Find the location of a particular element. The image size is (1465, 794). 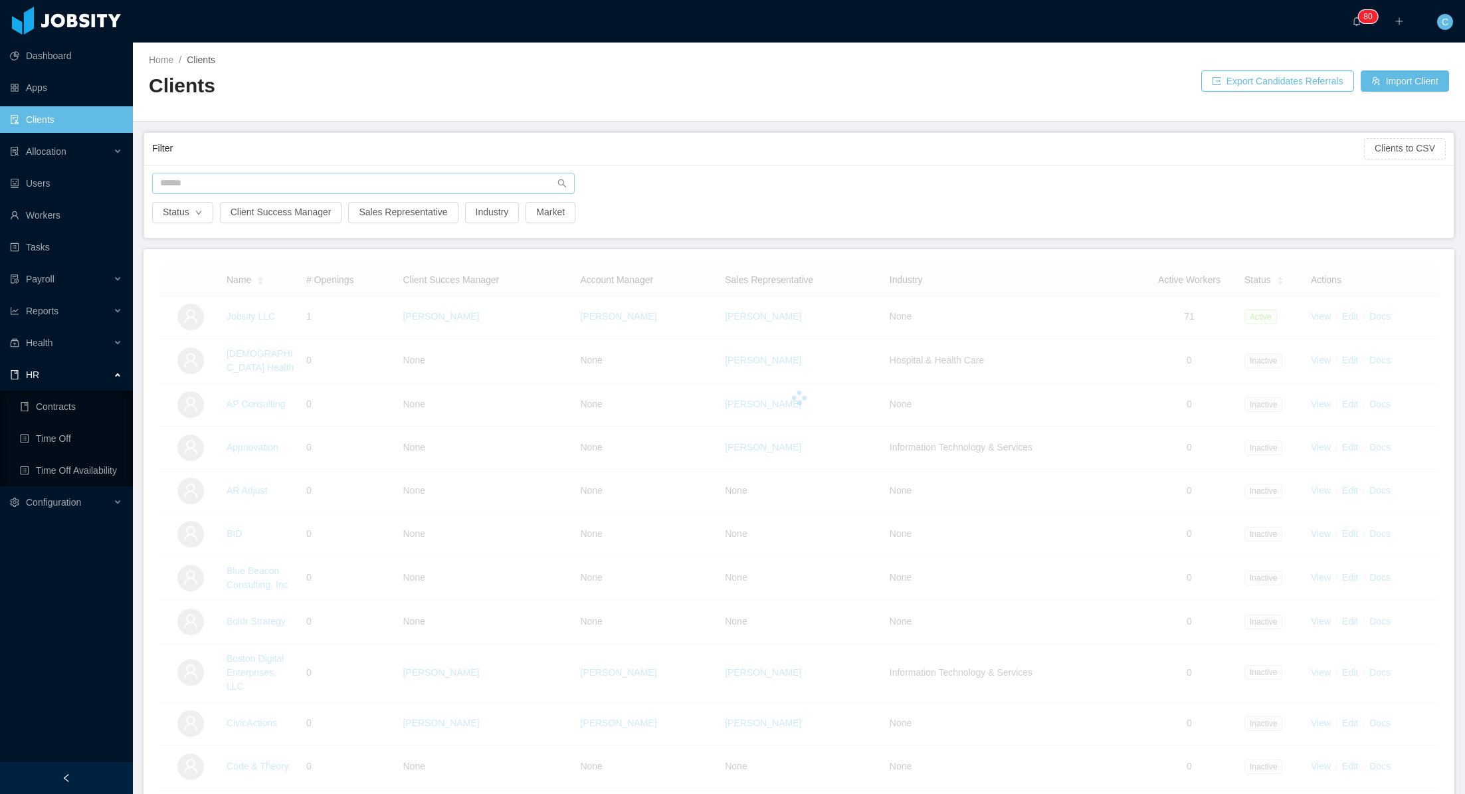

a: icon: userWorkers is located at coordinates (66, 215).